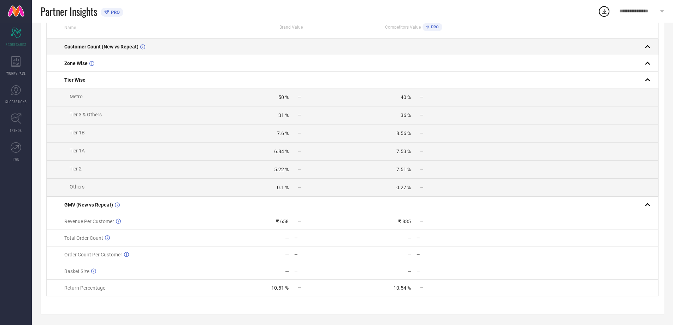 The width and height of the screenshot is (673, 325). Describe the element at coordinates (70, 28) in the screenshot. I see `span: Name` at that location.